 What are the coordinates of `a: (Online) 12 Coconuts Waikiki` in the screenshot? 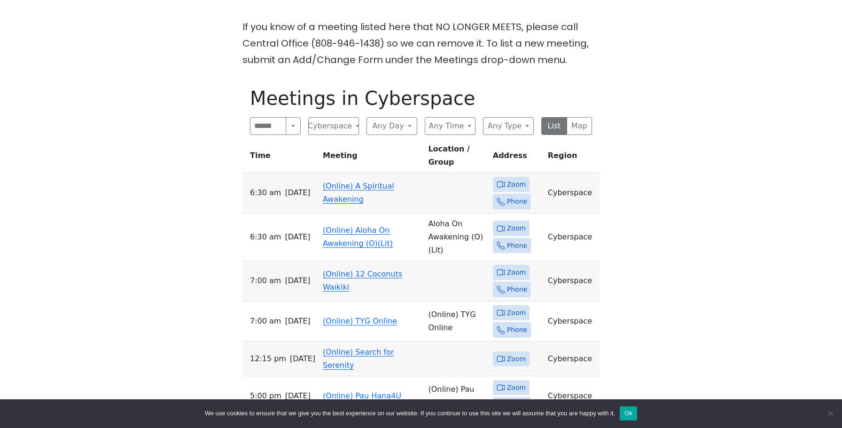 It's located at (362, 280).